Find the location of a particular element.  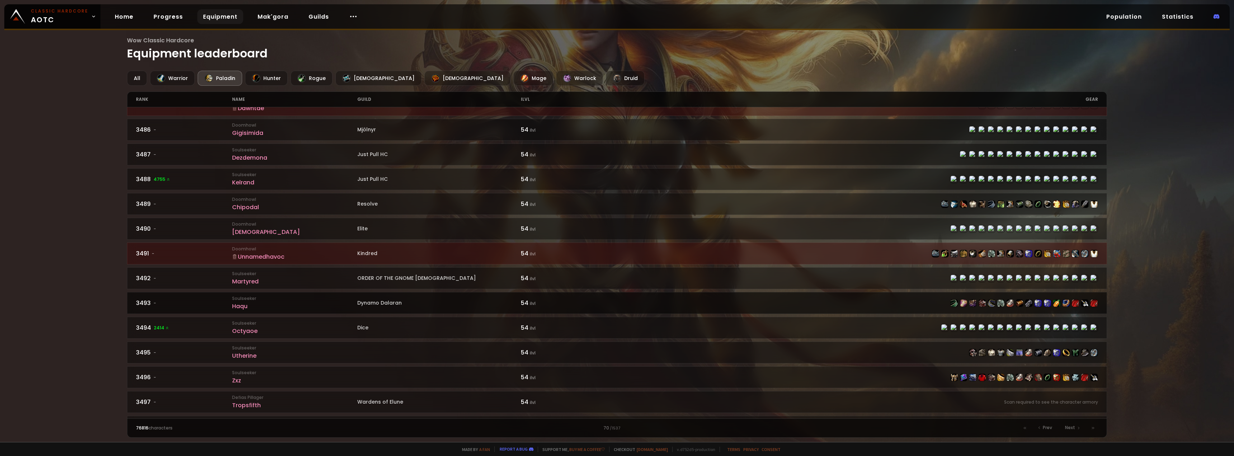

div: Kindred is located at coordinates (439, 253).